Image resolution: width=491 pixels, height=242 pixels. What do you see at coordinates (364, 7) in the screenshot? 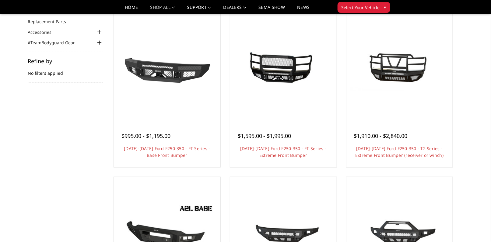
I see `button: Select Your Vehicle` at bounding box center [364, 7].